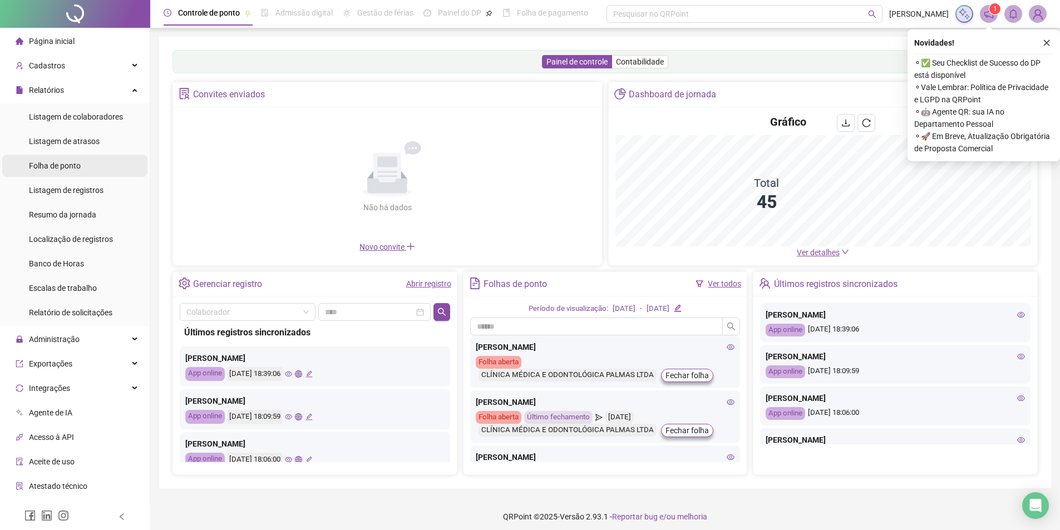 This screenshot has width=1060, height=530. Describe the element at coordinates (304, 13) in the screenshot. I see `span: Admissão digital` at that location.